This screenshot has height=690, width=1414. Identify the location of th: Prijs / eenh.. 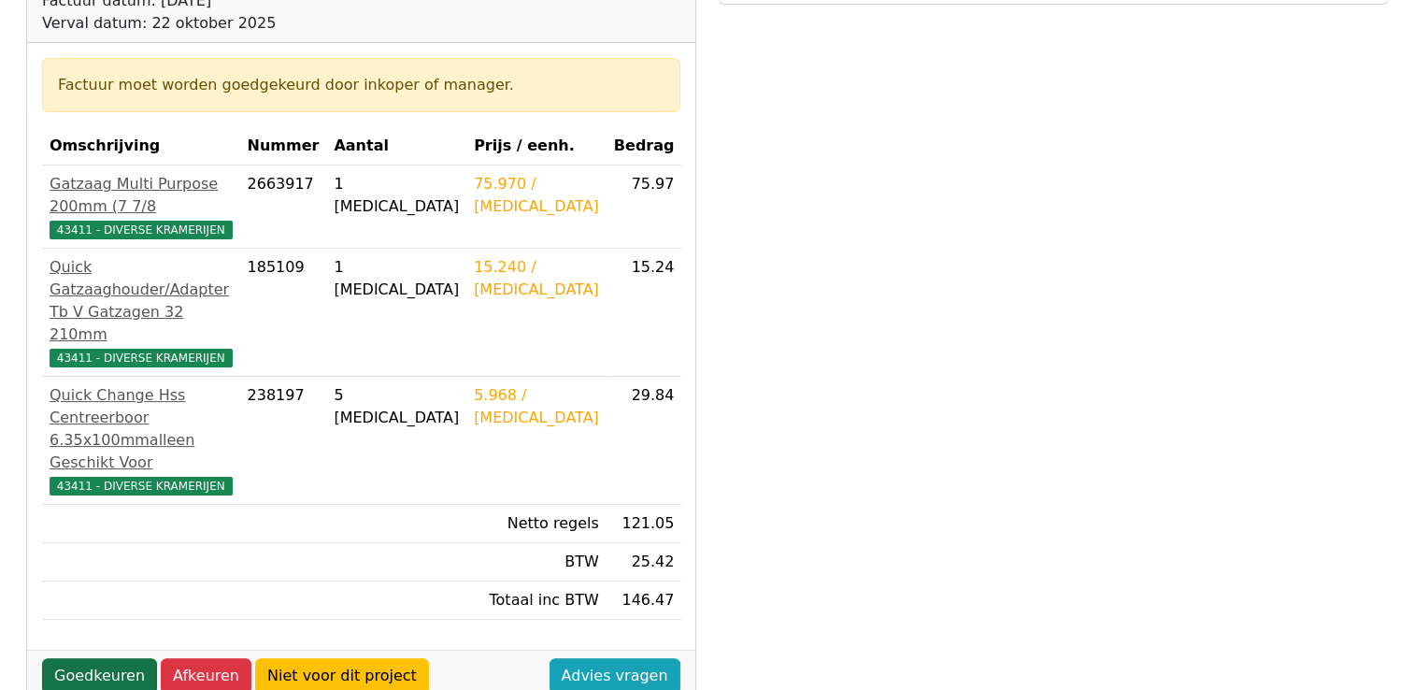
(537, 146).